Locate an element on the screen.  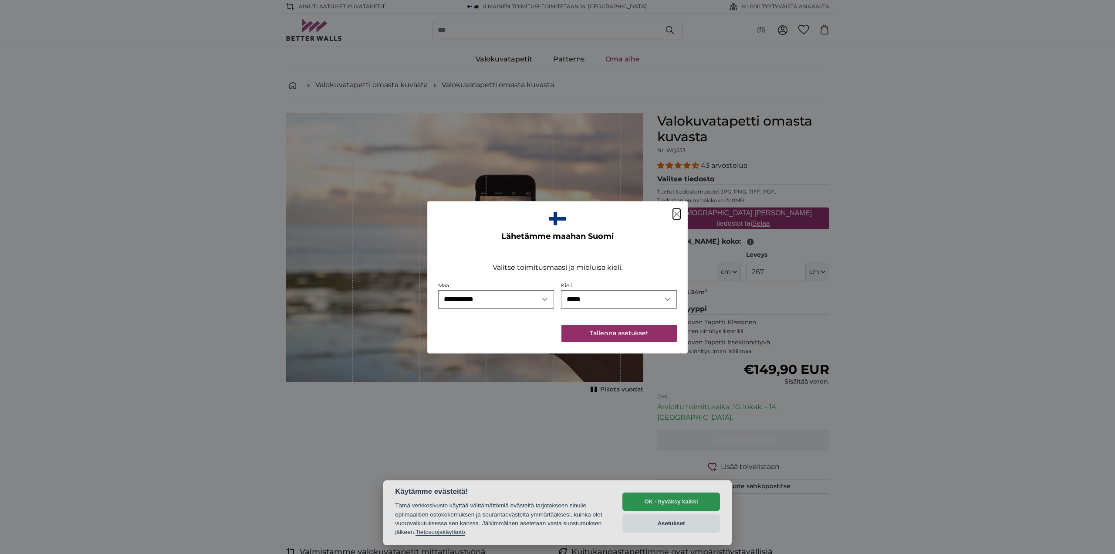
h4: Lähetämme maahan Suomi is located at coordinates (557, 236).